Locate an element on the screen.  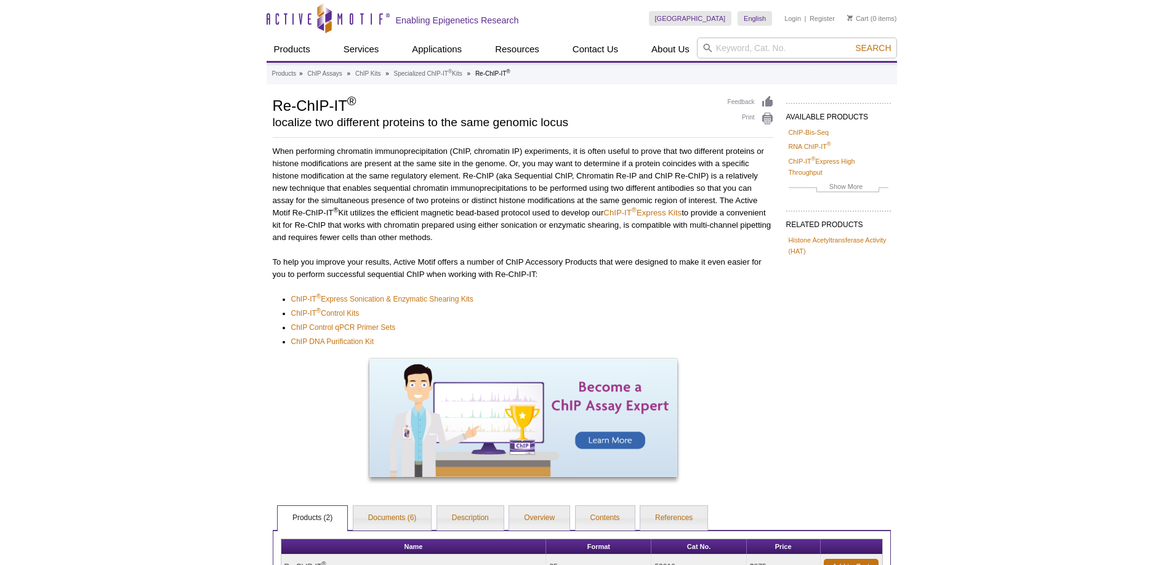
a: Contact Us is located at coordinates (595, 49).